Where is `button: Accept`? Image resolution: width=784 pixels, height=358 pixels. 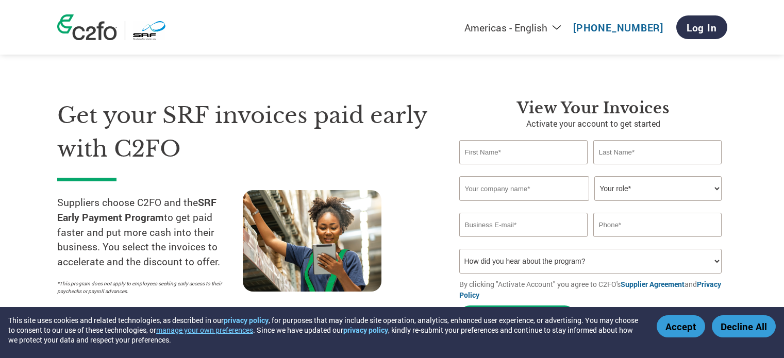
button: Accept is located at coordinates (681, 326).